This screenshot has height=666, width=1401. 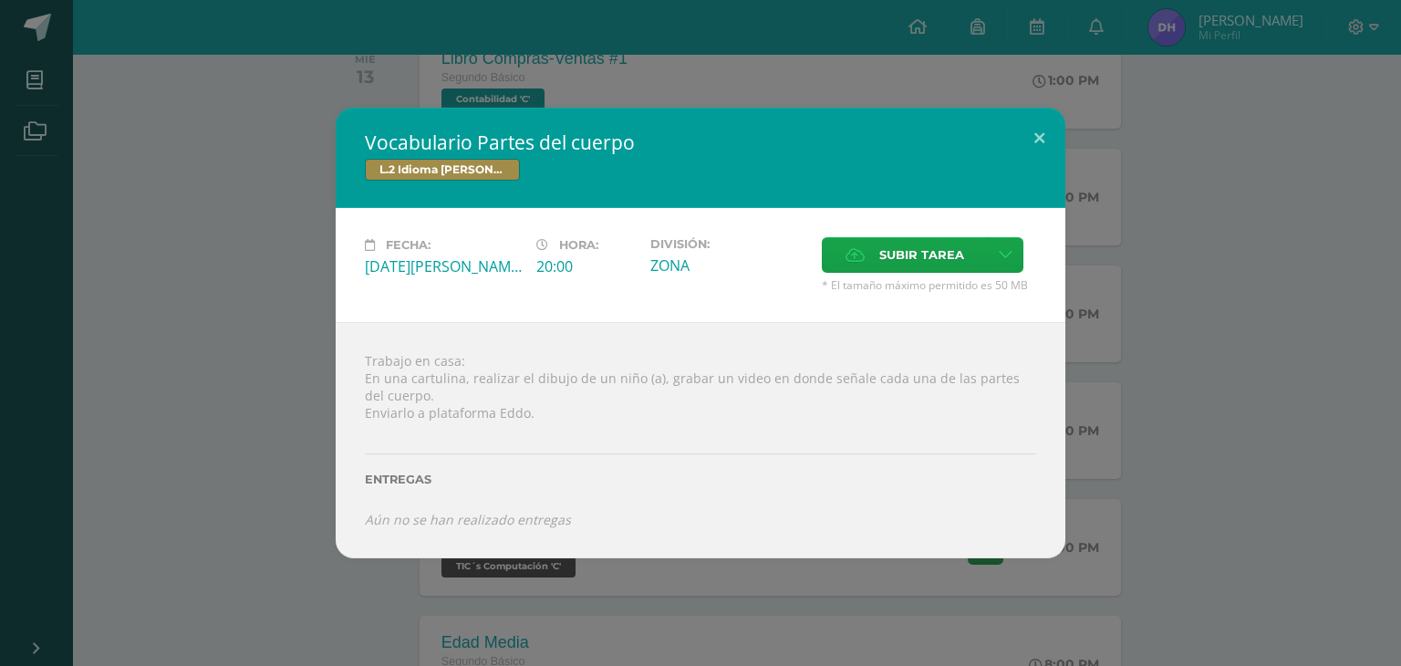 I want to click on div: ZONA, so click(x=729, y=265).